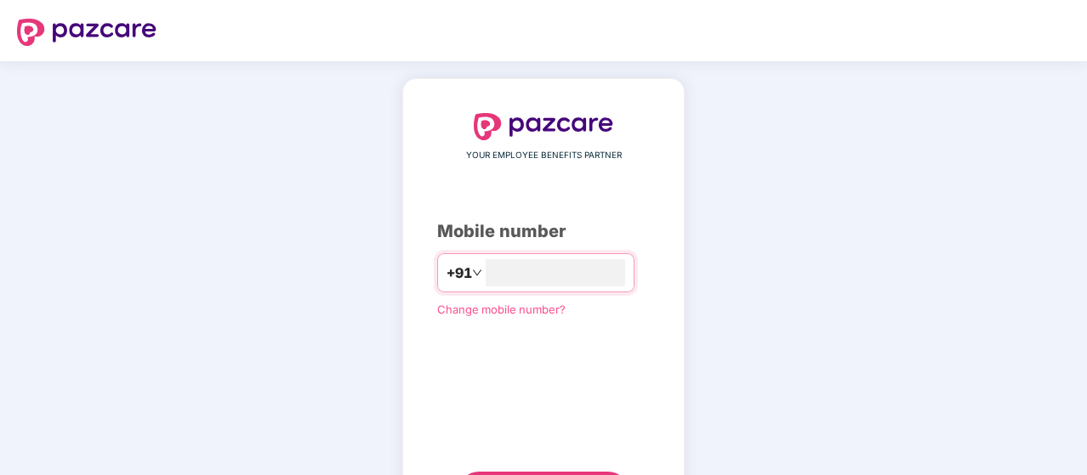 This screenshot has width=1087, height=475. Describe the element at coordinates (543, 231) in the screenshot. I see `div: Mobile number` at that location.